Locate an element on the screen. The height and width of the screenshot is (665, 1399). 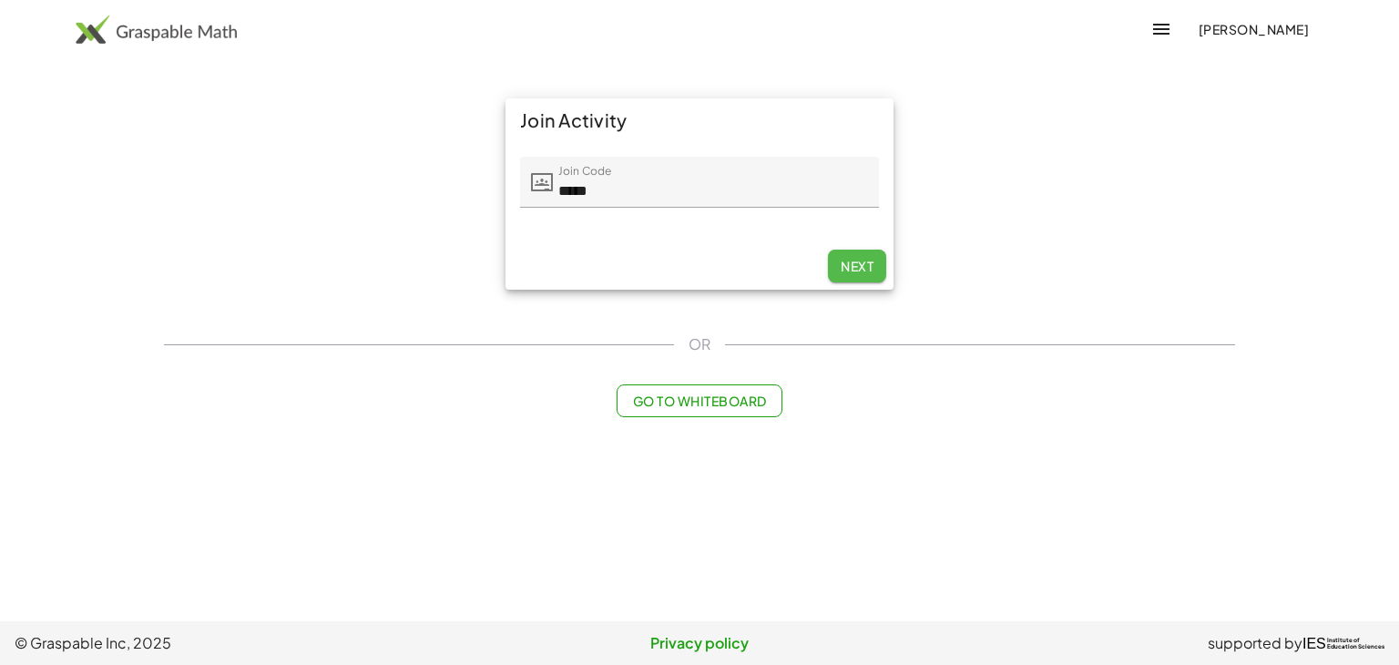
div: Join Activity is located at coordinates (700, 120).